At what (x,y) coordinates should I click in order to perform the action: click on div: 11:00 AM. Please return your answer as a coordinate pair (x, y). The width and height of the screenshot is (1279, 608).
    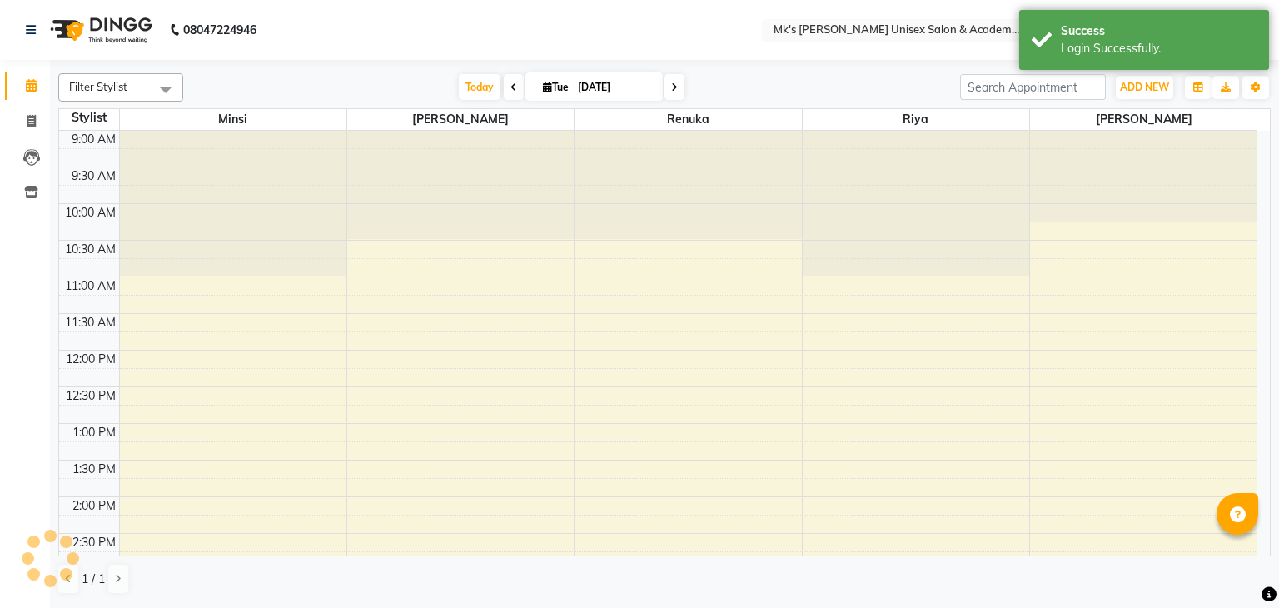
    Looking at the image, I should click on (90, 286).